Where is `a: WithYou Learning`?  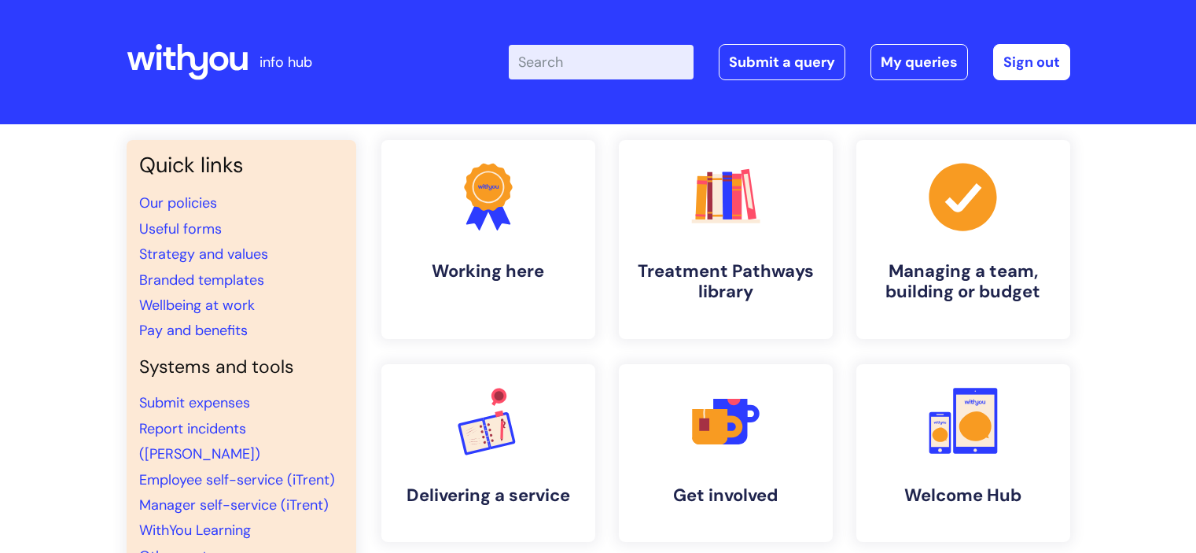
a: WithYou Learning is located at coordinates (195, 530).